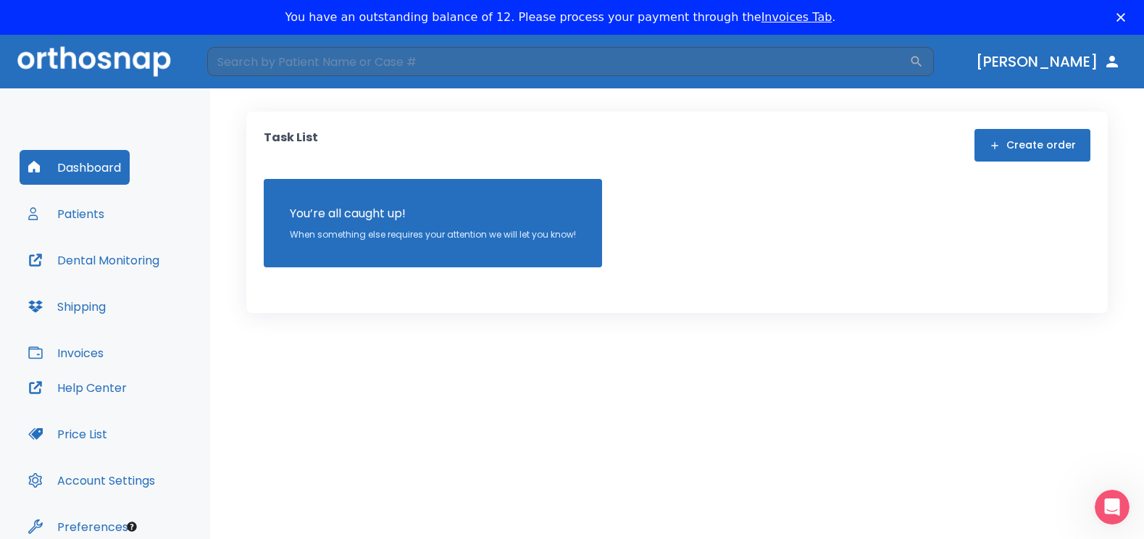 The image size is (1144, 539). Describe the element at coordinates (93, 260) in the screenshot. I see `button: Dental Monitoring` at that location.